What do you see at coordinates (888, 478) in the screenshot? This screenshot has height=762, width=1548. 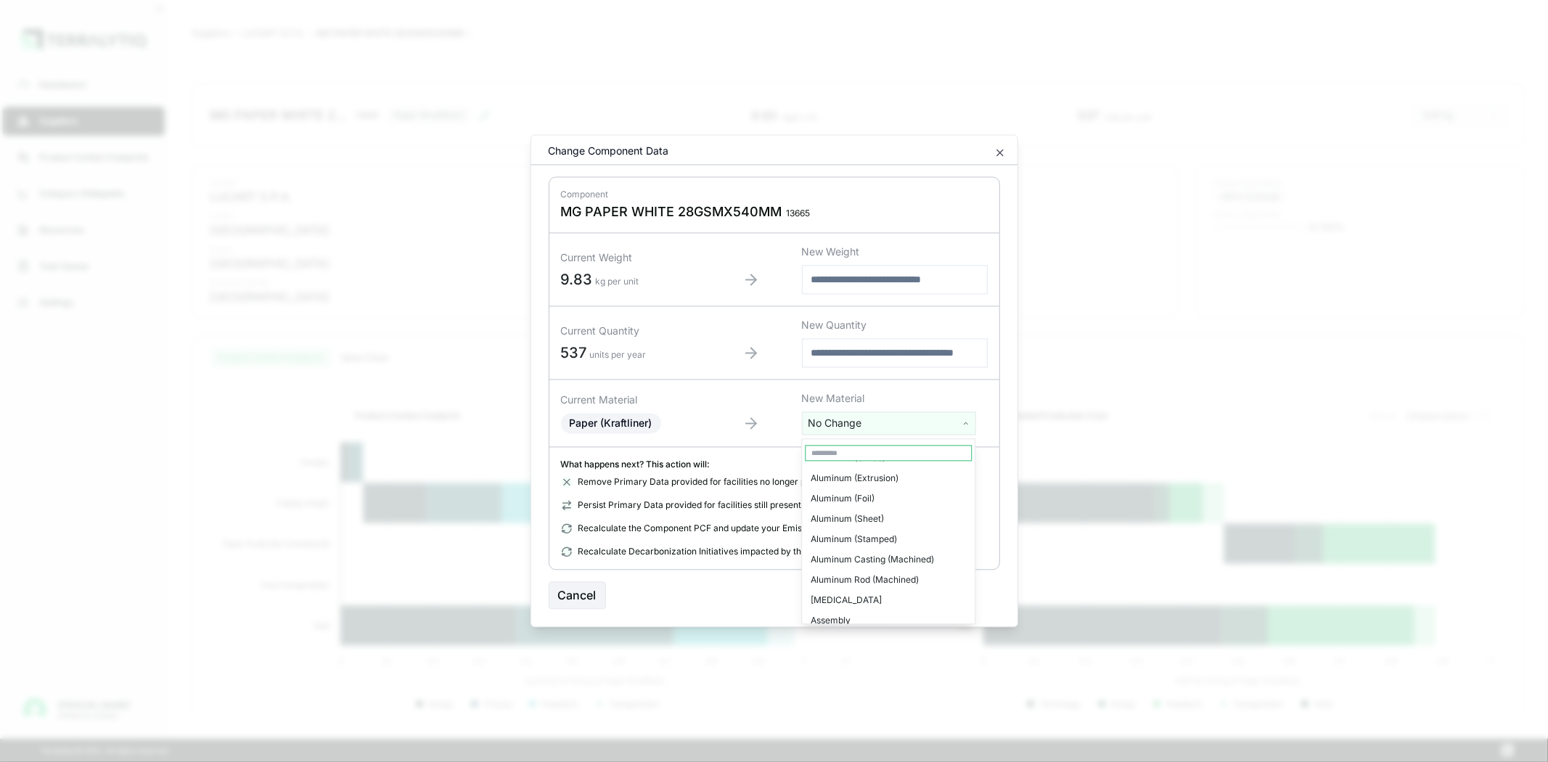 I see `div: Aluminum (Extrusion)` at bounding box center [888, 478].